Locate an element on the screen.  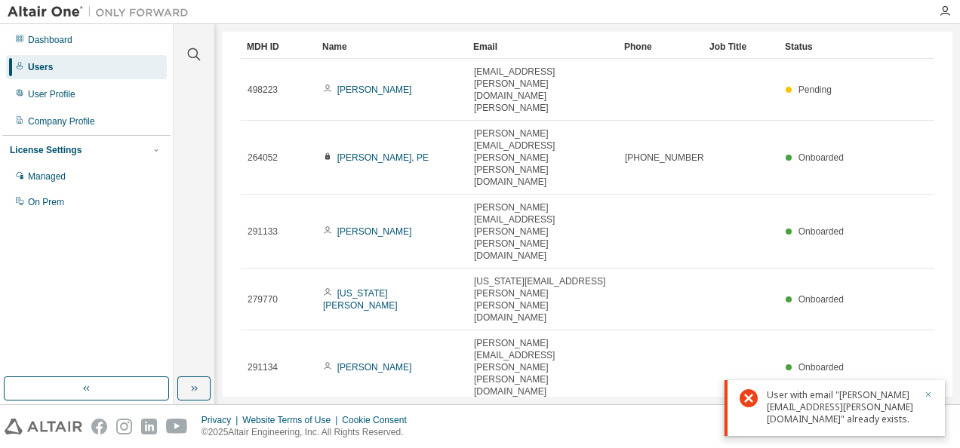
div: Dashboard is located at coordinates (50, 40).